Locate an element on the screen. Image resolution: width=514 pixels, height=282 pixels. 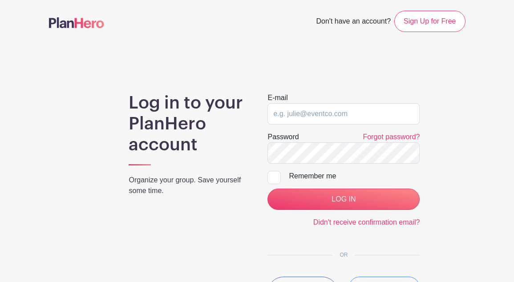
a: Sign Up for Free is located at coordinates (429, 21).